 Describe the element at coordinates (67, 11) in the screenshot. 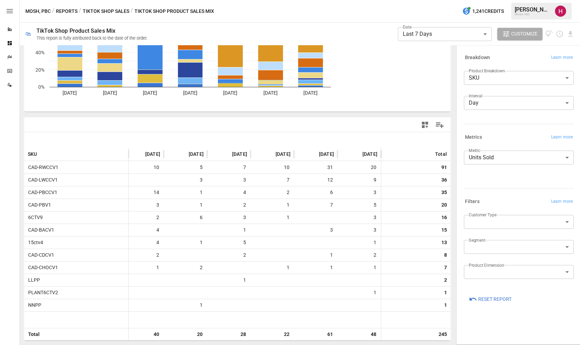

I see `button: Reports` at that location.